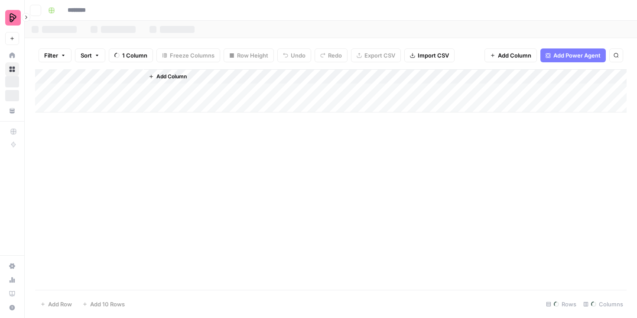 The image size is (637, 318). Describe the element at coordinates (12, 280) in the screenshot. I see `a: Usage` at that location.